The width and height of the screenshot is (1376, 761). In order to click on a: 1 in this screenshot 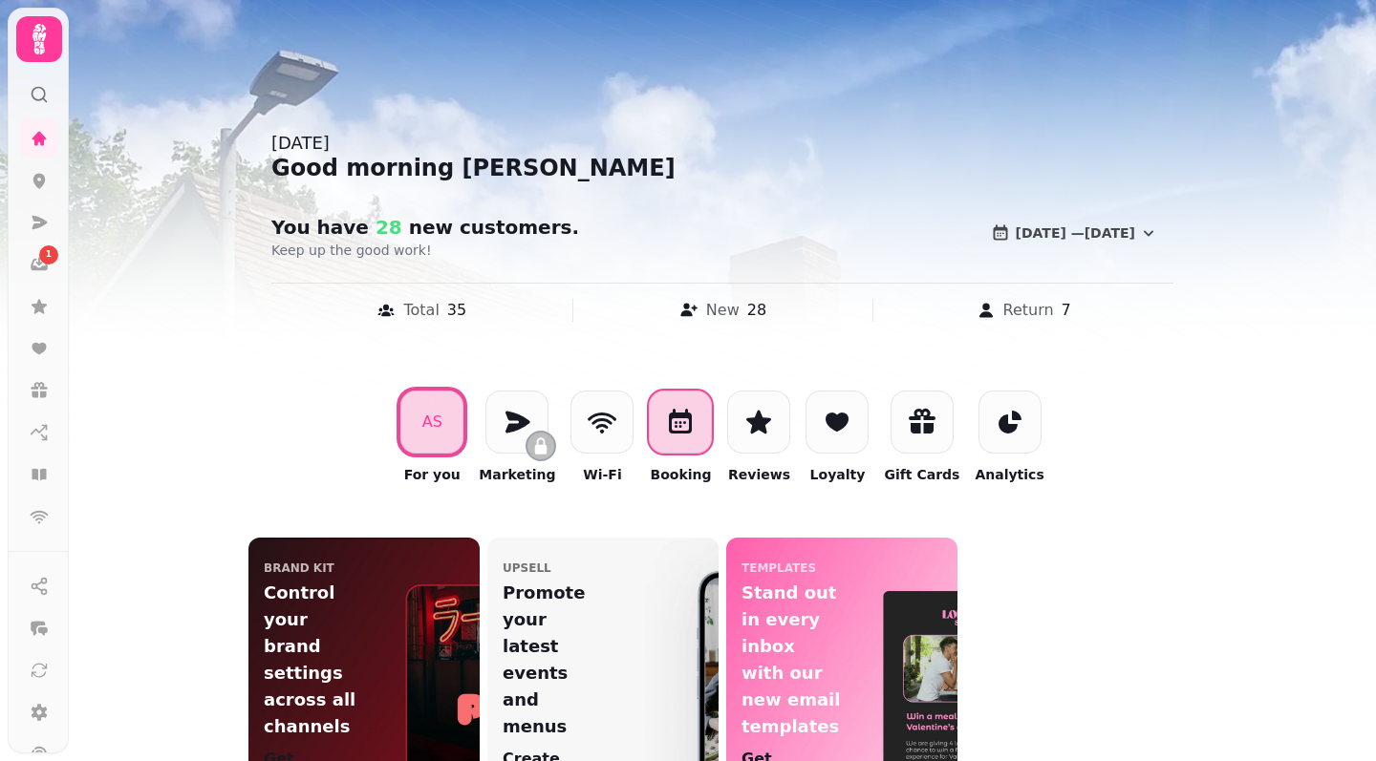, I will do `click(39, 265)`.